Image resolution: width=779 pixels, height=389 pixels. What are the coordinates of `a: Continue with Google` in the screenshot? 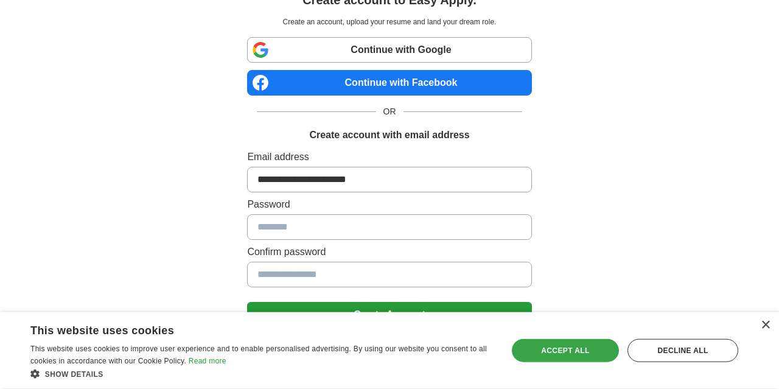 It's located at (389, 50).